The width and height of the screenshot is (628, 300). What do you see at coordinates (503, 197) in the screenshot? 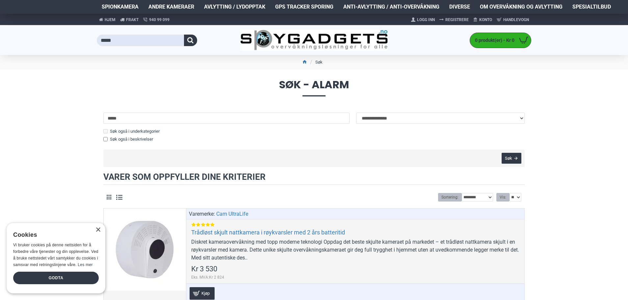
I see `label: Vis:` at bounding box center [503, 197].